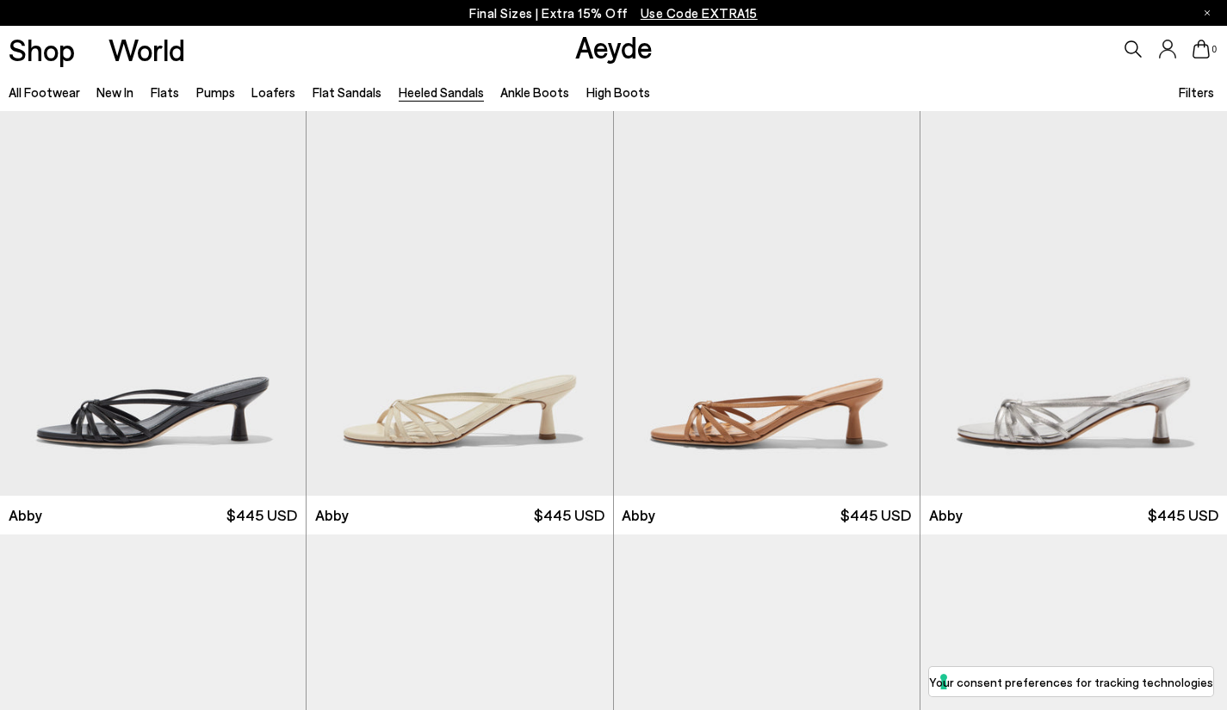 The image size is (1227, 710). I want to click on span: 0, so click(1214, 49).